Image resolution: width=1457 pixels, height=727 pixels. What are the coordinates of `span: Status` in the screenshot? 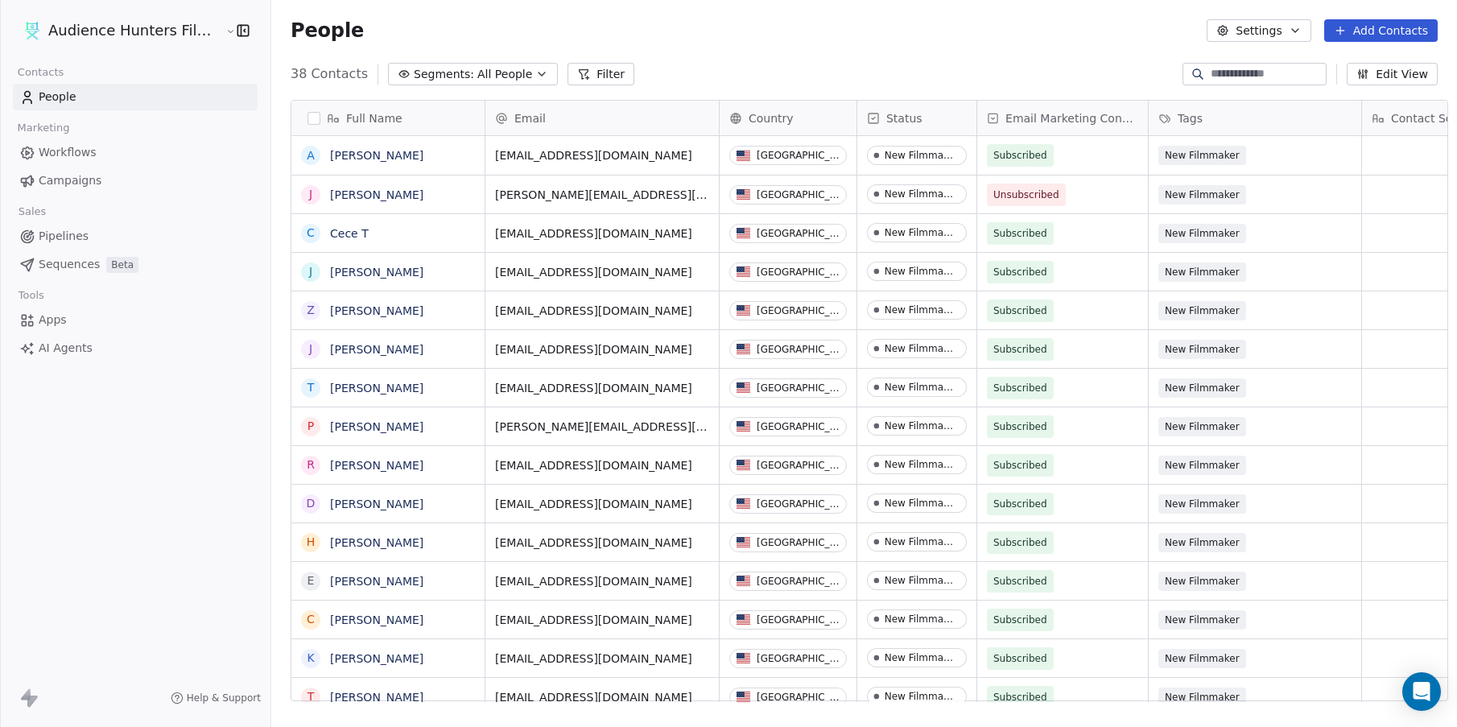 It's located at (904, 118).